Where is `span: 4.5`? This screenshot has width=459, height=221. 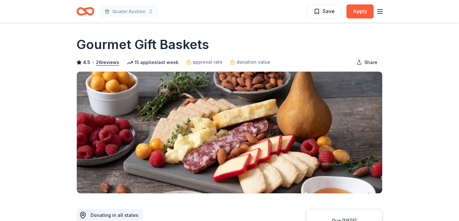
span: 4.5 is located at coordinates (86, 63).